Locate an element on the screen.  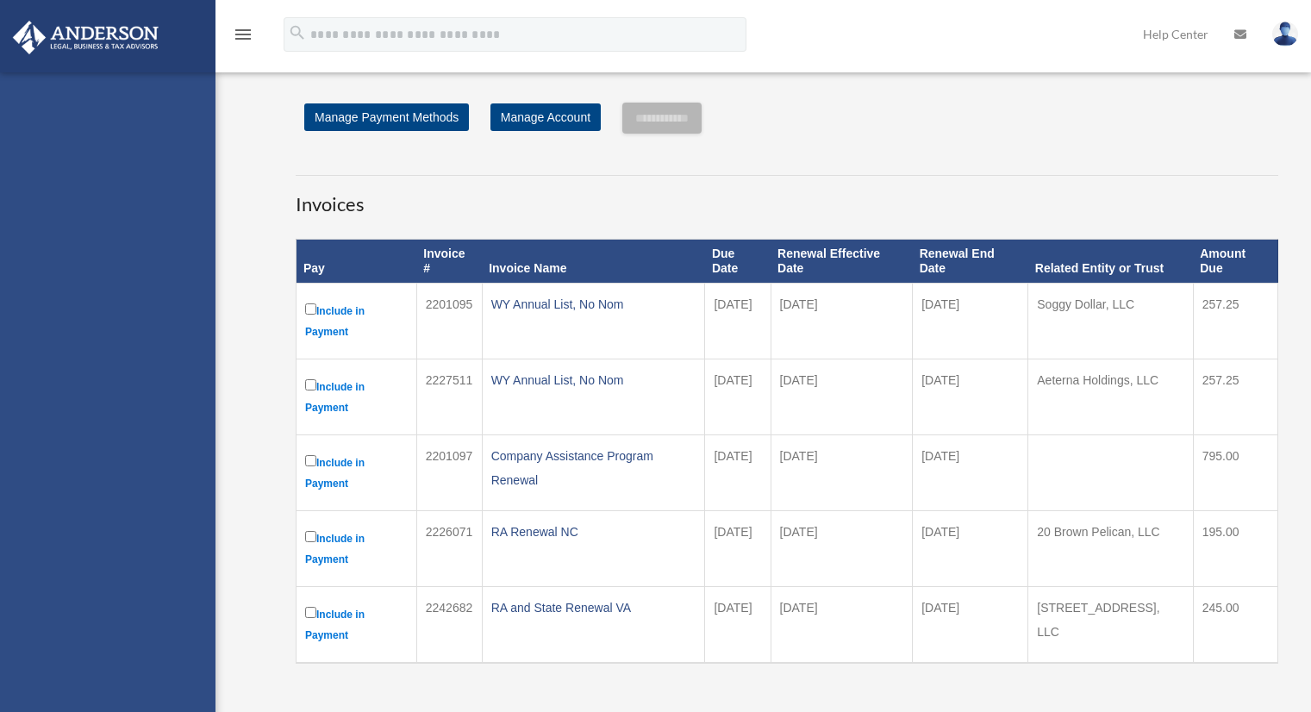
a: Manage Account is located at coordinates (546, 117).